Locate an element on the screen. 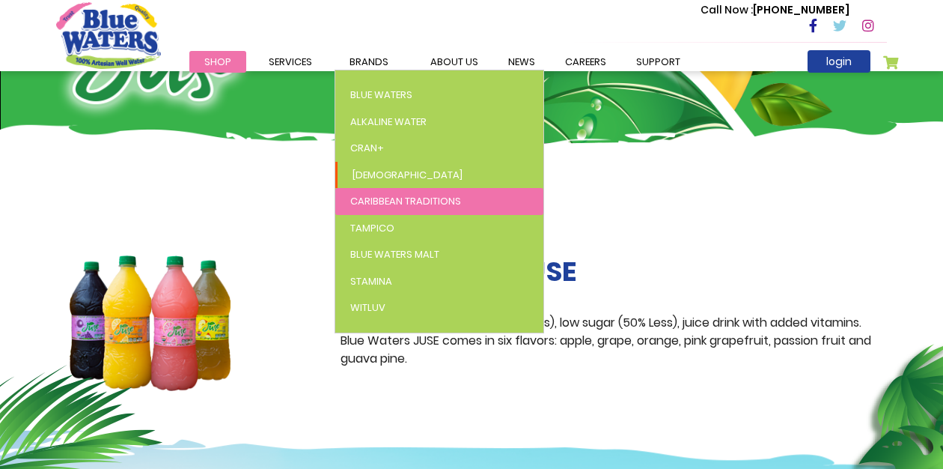 The image size is (943, 469). a: careers is located at coordinates (585, 61).